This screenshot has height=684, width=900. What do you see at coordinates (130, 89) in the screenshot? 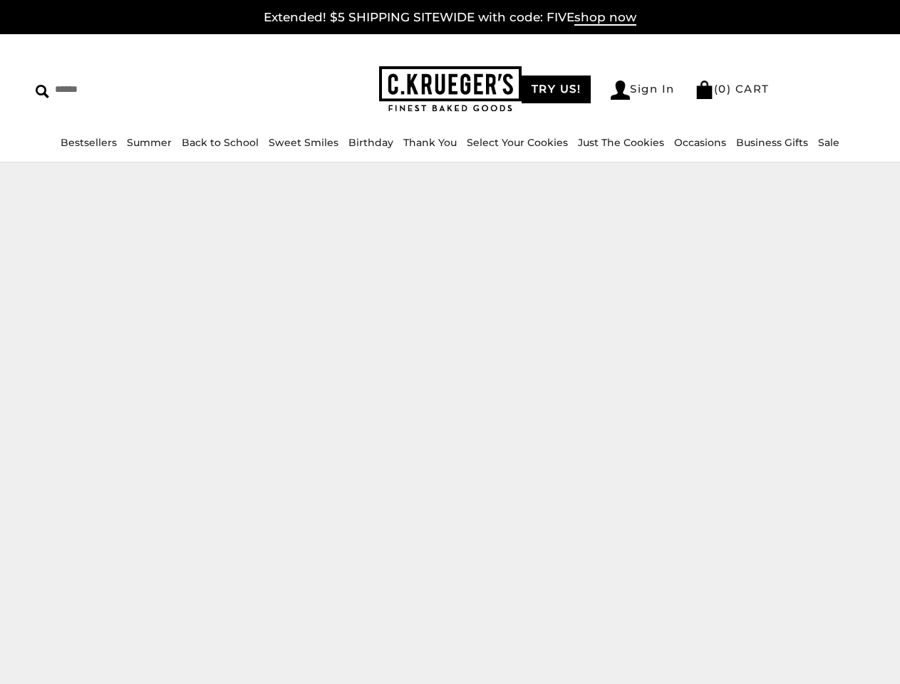
I see `input: Search` at bounding box center [130, 89].